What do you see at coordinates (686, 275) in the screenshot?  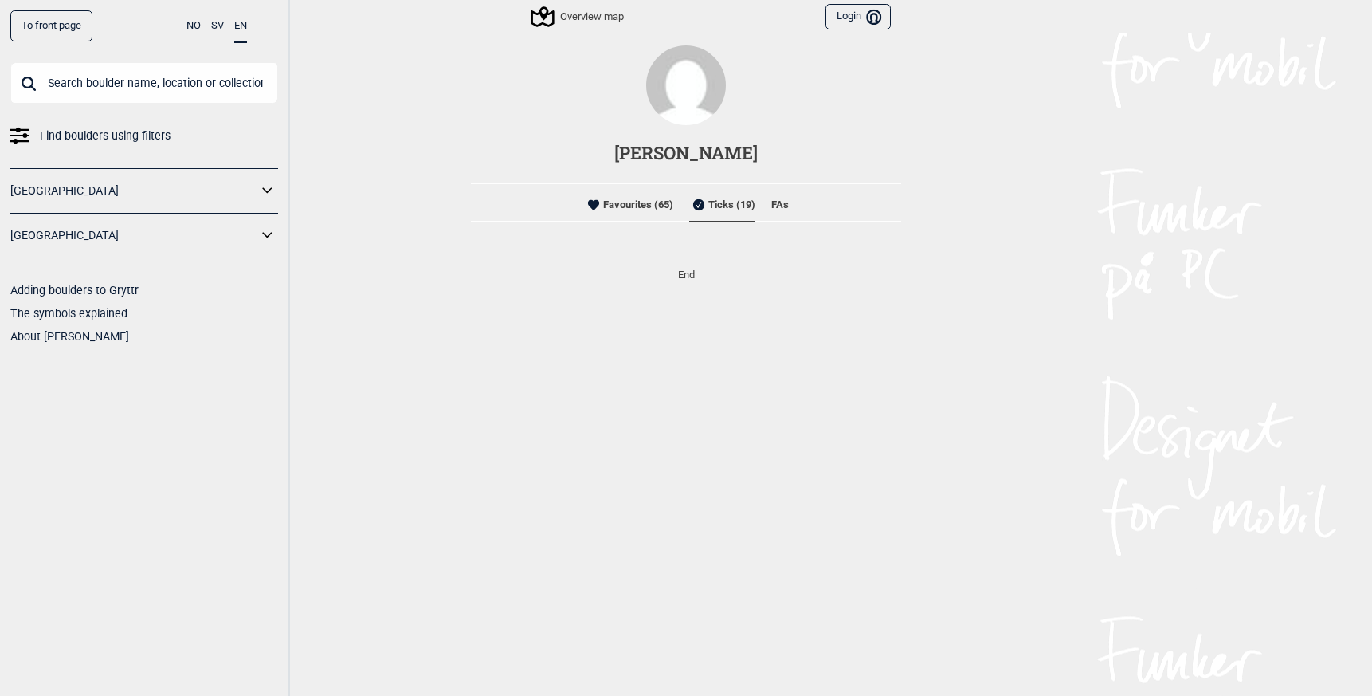 I see `div: End` at bounding box center [686, 275].